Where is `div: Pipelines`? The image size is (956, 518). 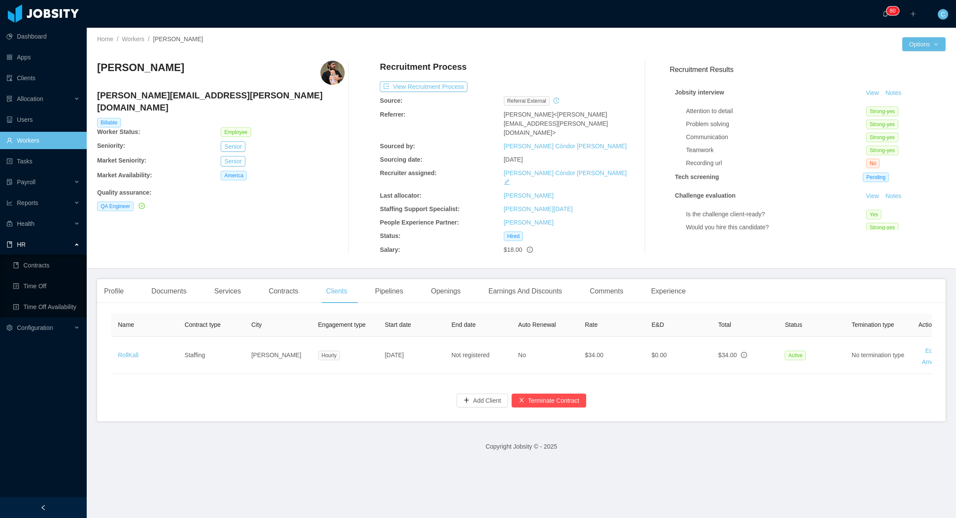
div: Pipelines is located at coordinates (389, 291).